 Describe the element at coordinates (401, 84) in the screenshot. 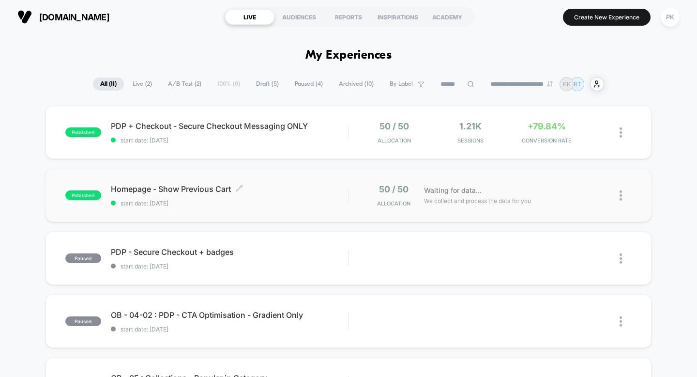

I see `span: By Label` at that location.